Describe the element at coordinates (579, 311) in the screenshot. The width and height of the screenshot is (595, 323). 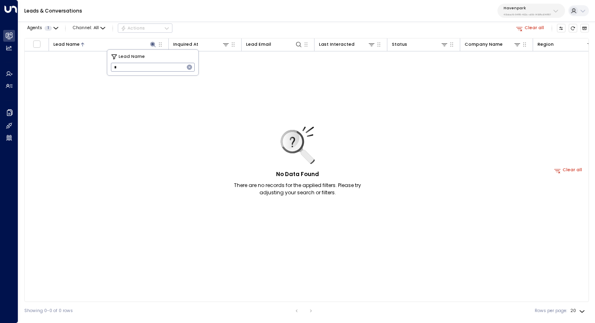
I see `div: 20` at that location.